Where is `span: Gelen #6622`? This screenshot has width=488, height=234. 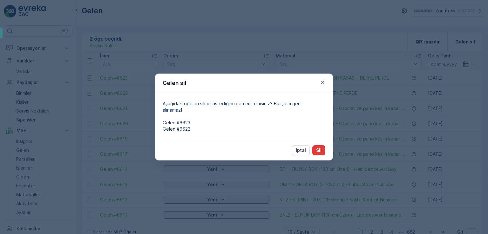
span: Gelen #6622 is located at coordinates (244, 129).